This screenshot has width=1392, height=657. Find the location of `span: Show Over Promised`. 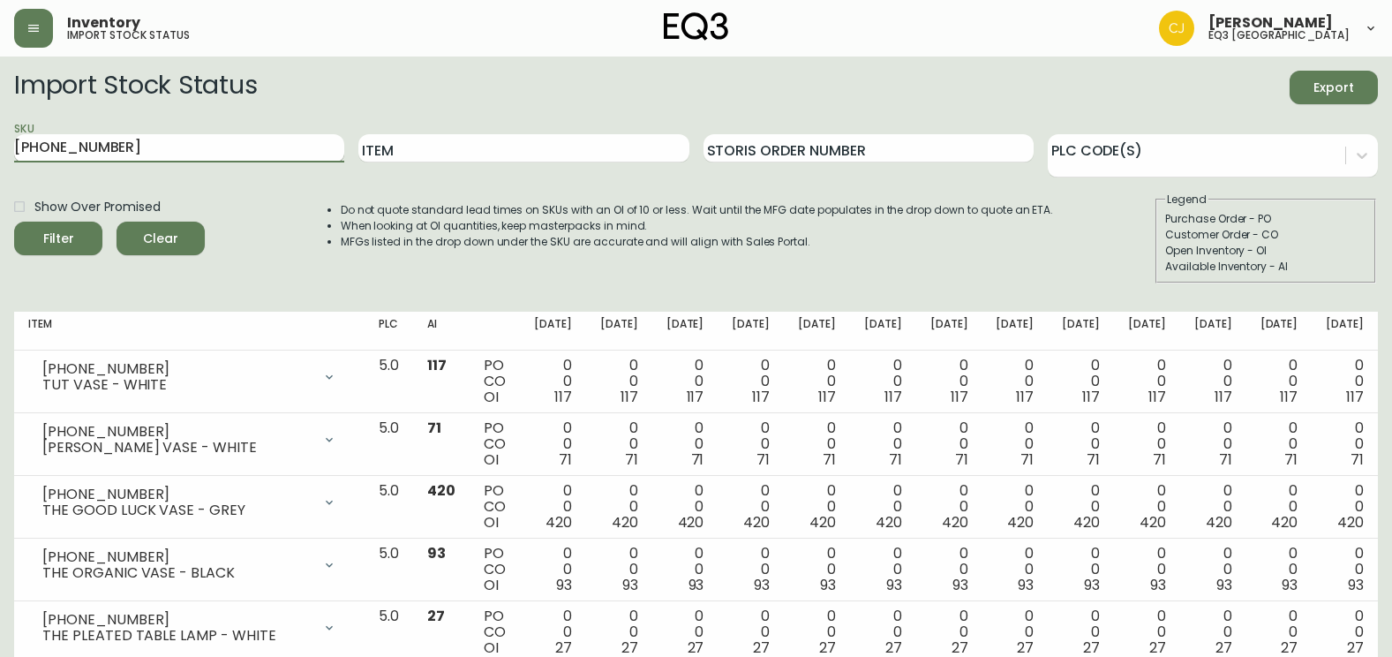

span: Show Over Promised is located at coordinates (97, 207).